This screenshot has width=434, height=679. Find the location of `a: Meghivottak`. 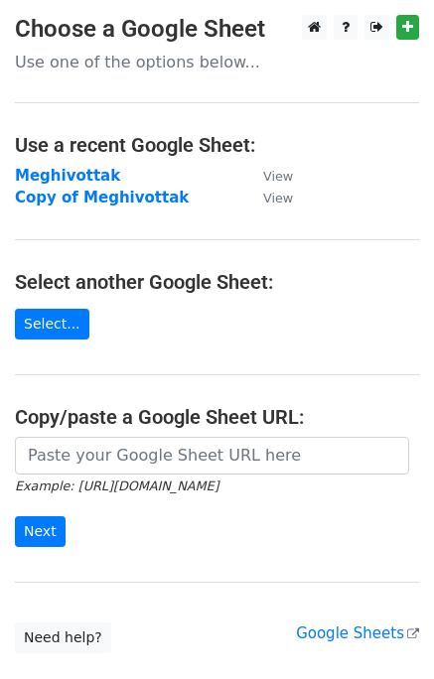

a: Meghivottak is located at coordinates (67, 176).